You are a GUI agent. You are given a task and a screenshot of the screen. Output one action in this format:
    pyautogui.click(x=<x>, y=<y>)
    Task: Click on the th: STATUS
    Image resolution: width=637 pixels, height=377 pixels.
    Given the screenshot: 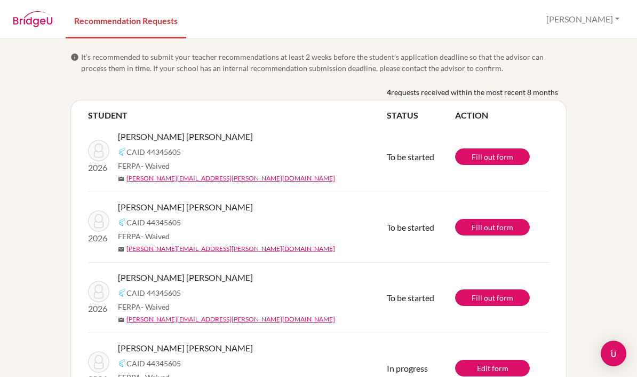 What is the action you would take?
    pyautogui.click(x=421, y=115)
    